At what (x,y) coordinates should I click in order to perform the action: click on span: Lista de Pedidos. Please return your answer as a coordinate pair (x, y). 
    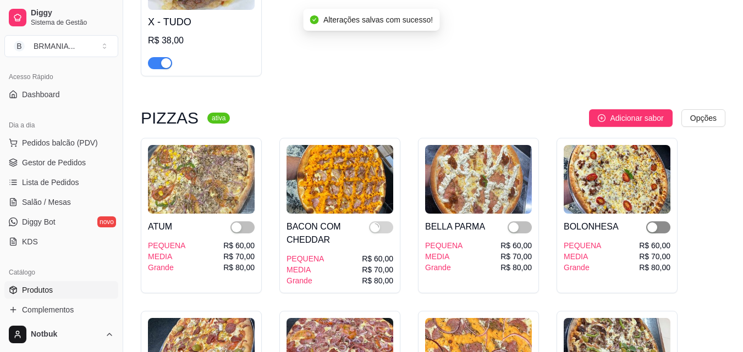
    Looking at the image, I should click on (51, 182).